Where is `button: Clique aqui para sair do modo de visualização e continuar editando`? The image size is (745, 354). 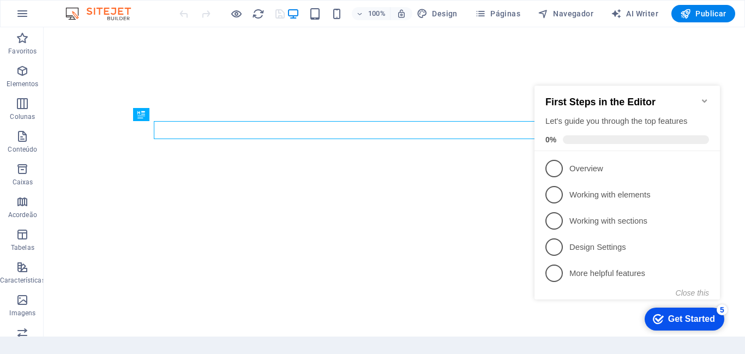 button: Clique aqui para sair do modo de visualização e continuar editando is located at coordinates (236, 14).